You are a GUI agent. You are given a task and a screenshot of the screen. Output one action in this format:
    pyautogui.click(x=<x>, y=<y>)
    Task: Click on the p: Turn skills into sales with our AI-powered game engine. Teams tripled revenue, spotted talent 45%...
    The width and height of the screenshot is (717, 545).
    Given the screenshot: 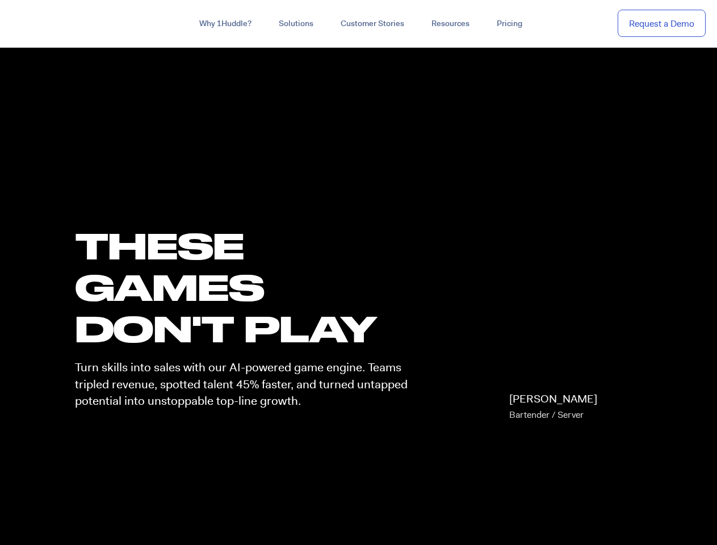 What is the action you would take?
    pyautogui.click(x=246, y=384)
    